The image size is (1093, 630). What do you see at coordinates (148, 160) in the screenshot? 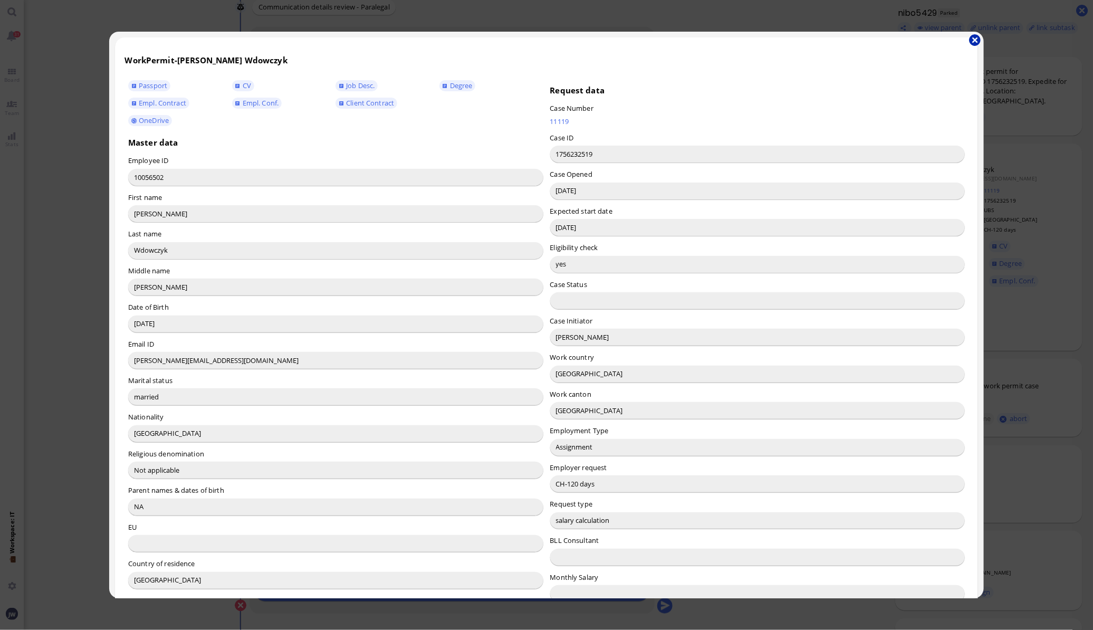
I see `label: Employee ID` at bounding box center [148, 160].